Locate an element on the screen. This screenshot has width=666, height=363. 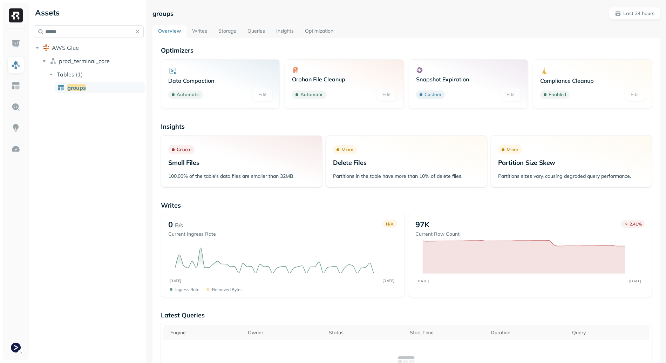
p: ( 1 ) is located at coordinates (79, 74).